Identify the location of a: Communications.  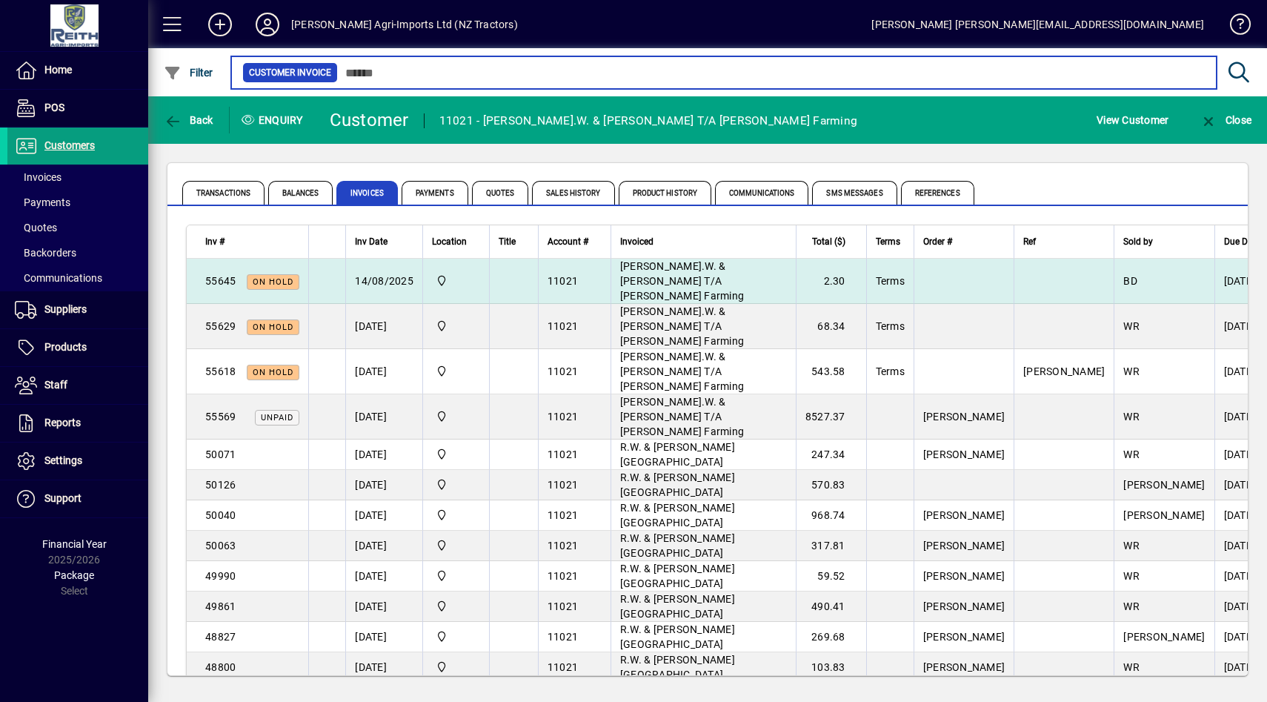
(78, 278).